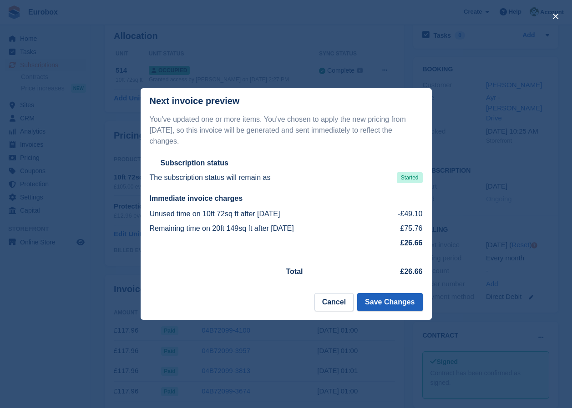  Describe the element at coordinates (402, 229) in the screenshot. I see `td: £75.76` at that location.